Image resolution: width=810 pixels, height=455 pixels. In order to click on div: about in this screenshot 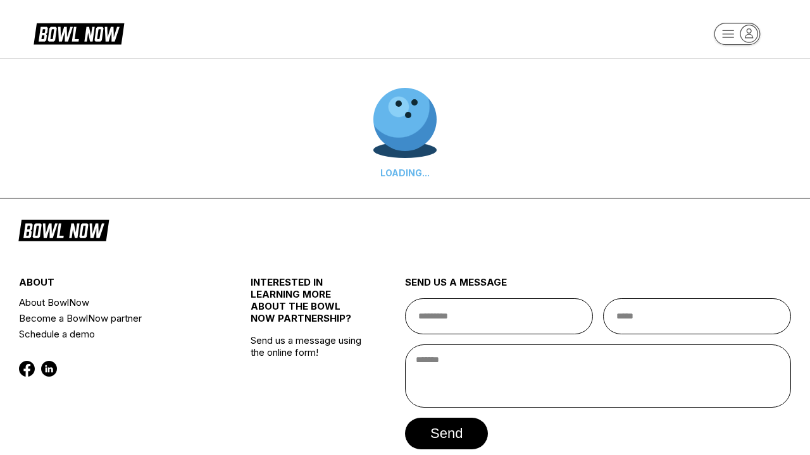, I will do `click(115, 285)`.